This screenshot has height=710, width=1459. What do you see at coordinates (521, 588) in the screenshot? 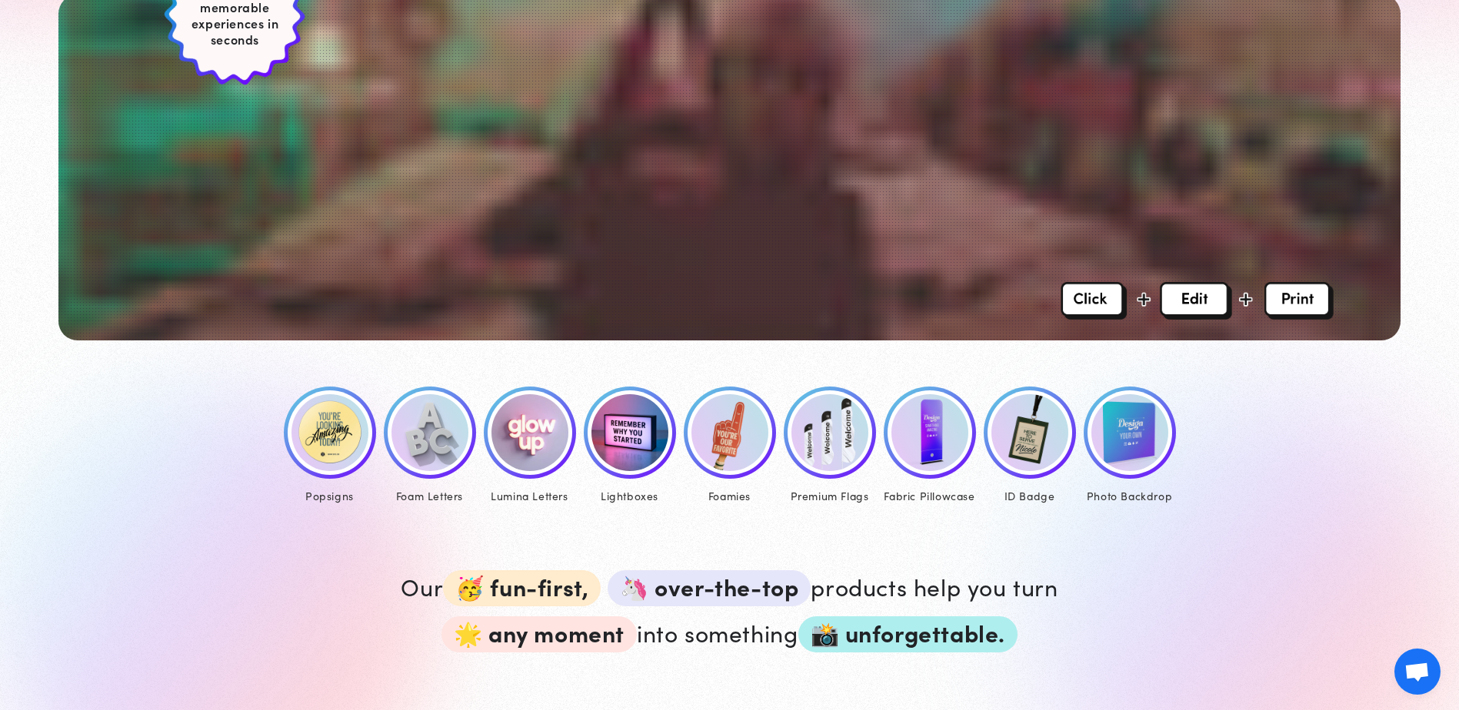
I see `span: 🥳 fun-first,` at bounding box center [521, 588].